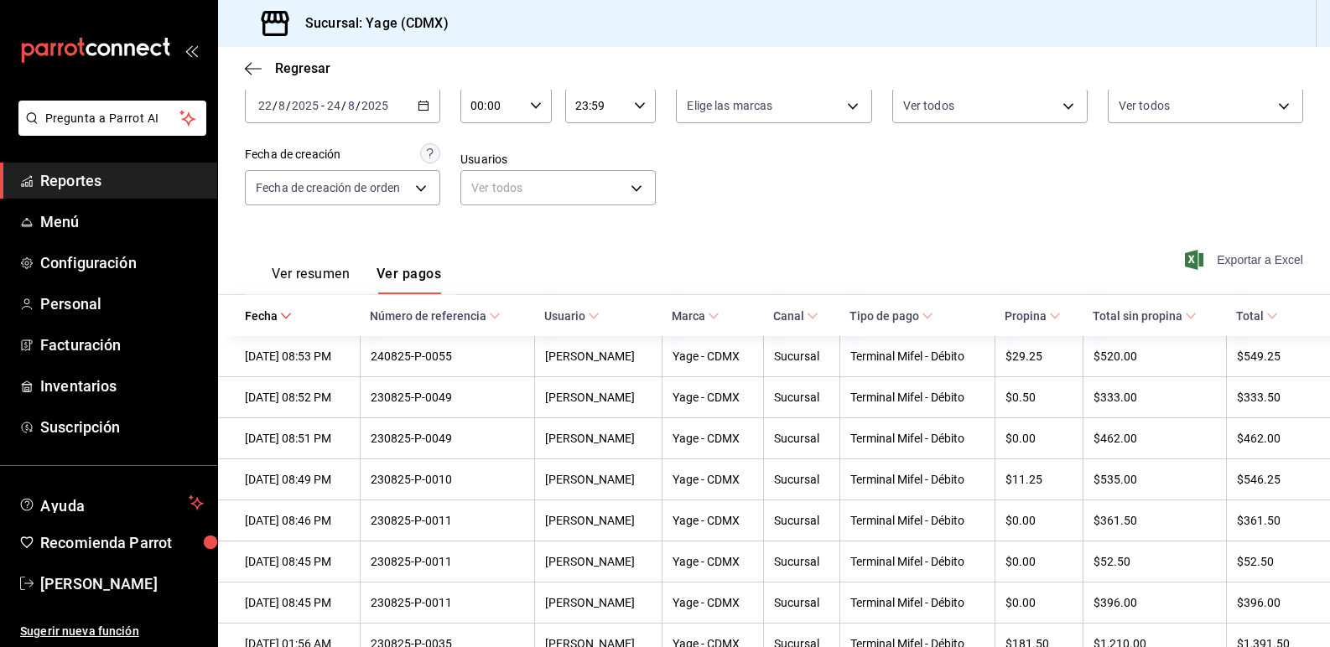 Image resolution: width=1330 pixels, height=647 pixels. What do you see at coordinates (891, 316) in the screenshot?
I see `span: Tipo de pago` at bounding box center [891, 316].